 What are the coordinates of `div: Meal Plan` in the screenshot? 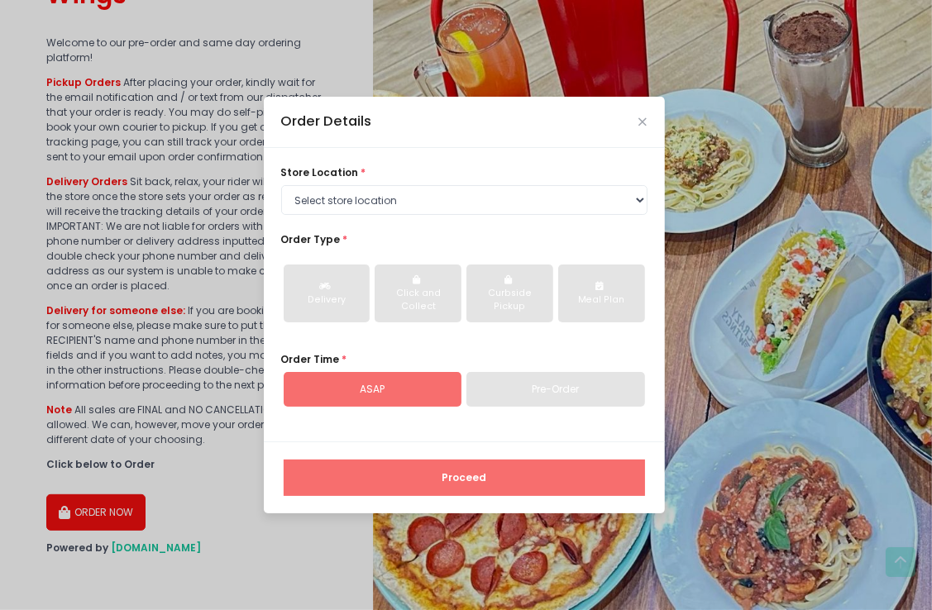 It's located at (601, 300).